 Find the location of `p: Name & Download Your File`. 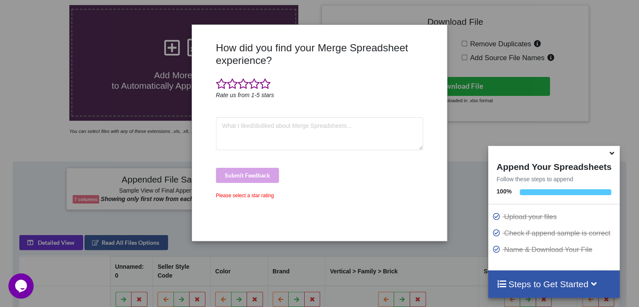

p: Name & Download Your File is located at coordinates (555, 249).